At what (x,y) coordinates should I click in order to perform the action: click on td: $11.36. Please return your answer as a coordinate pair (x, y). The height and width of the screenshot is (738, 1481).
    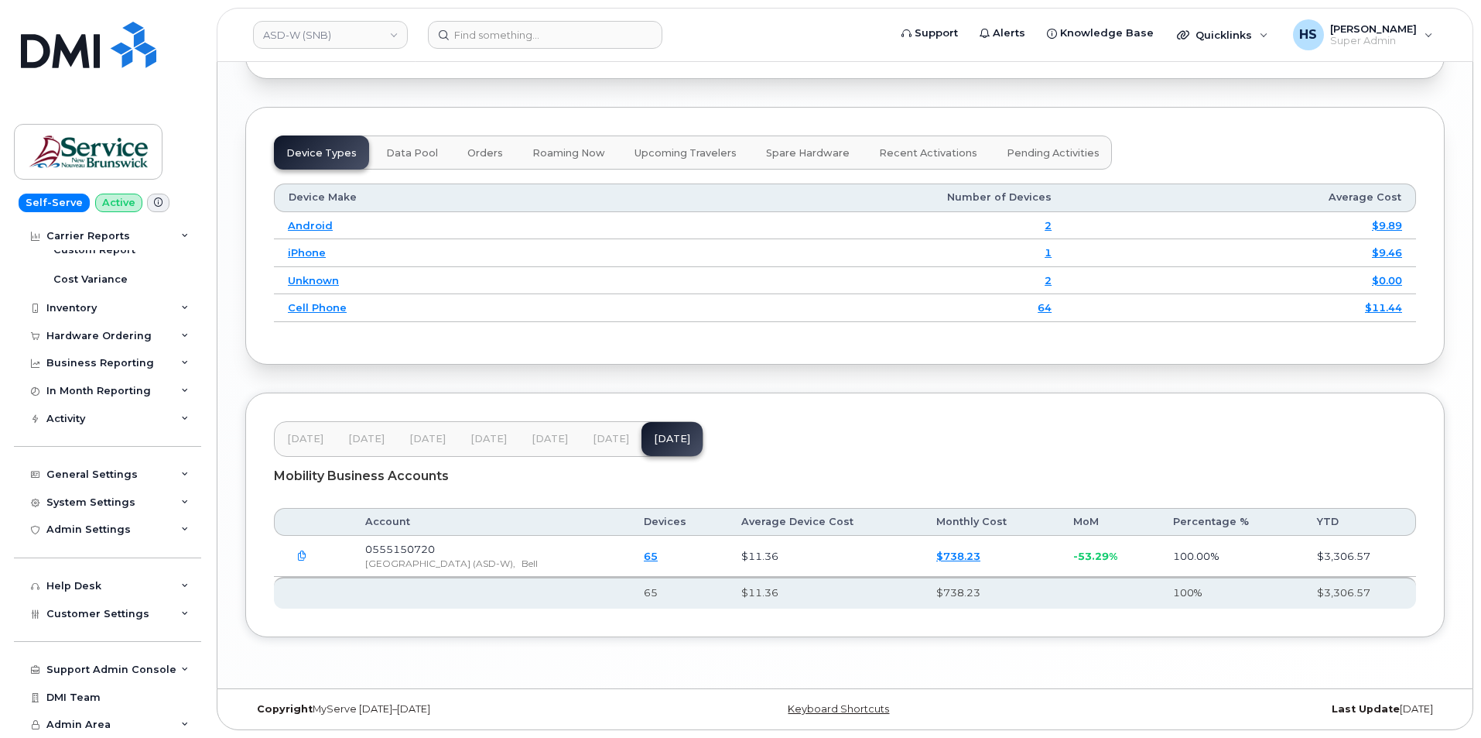
    Looking at the image, I should click on (825, 556).